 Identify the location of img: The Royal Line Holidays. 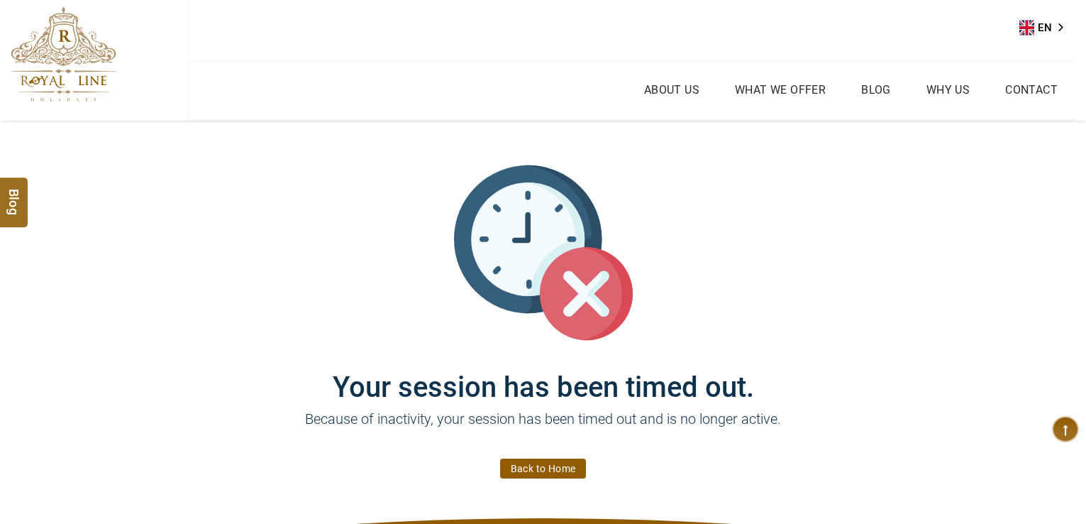
(63, 54).